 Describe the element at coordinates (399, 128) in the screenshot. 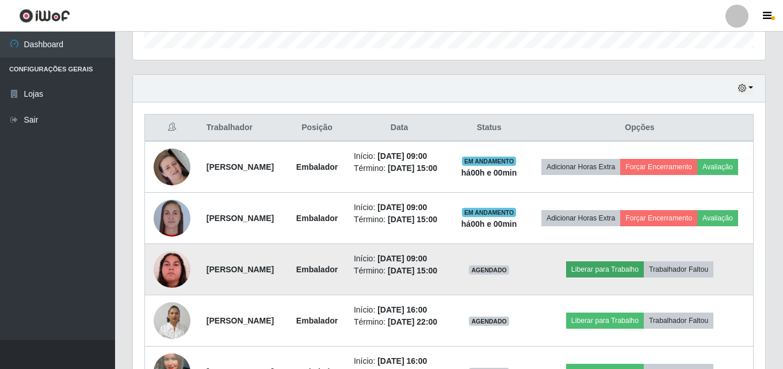

I see `th: Data` at that location.